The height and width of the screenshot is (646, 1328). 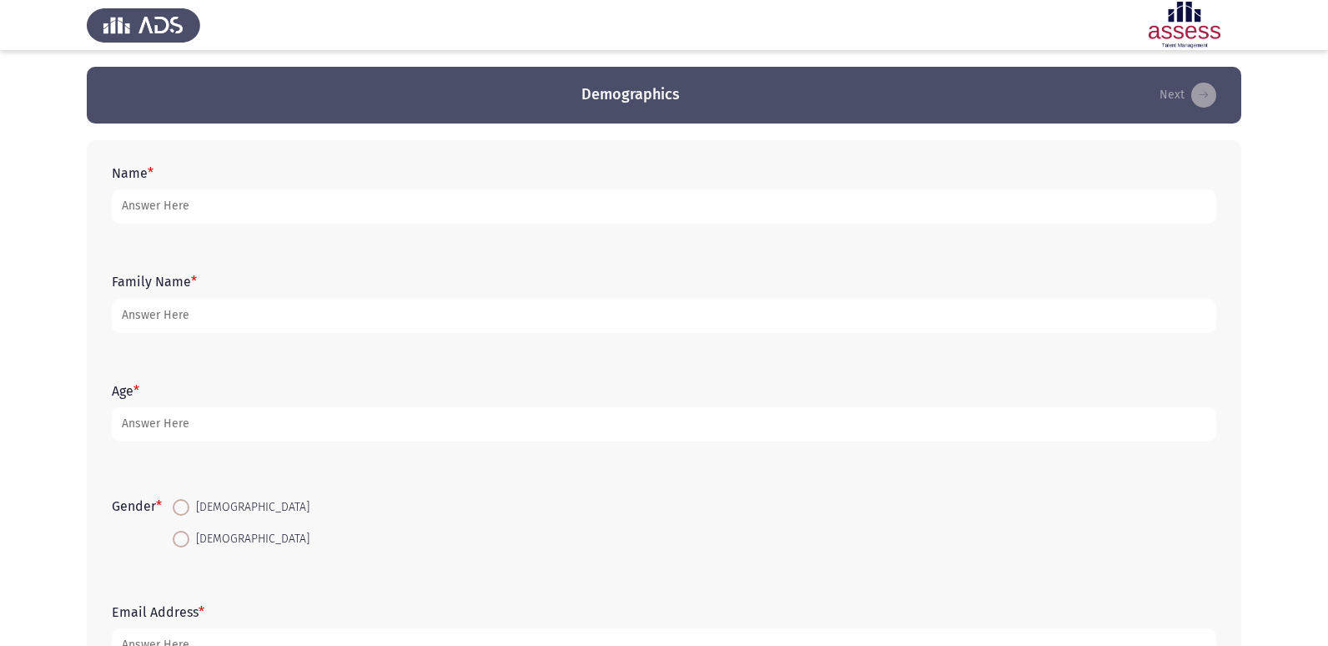 I want to click on label: Gender, so click(x=137, y=506).